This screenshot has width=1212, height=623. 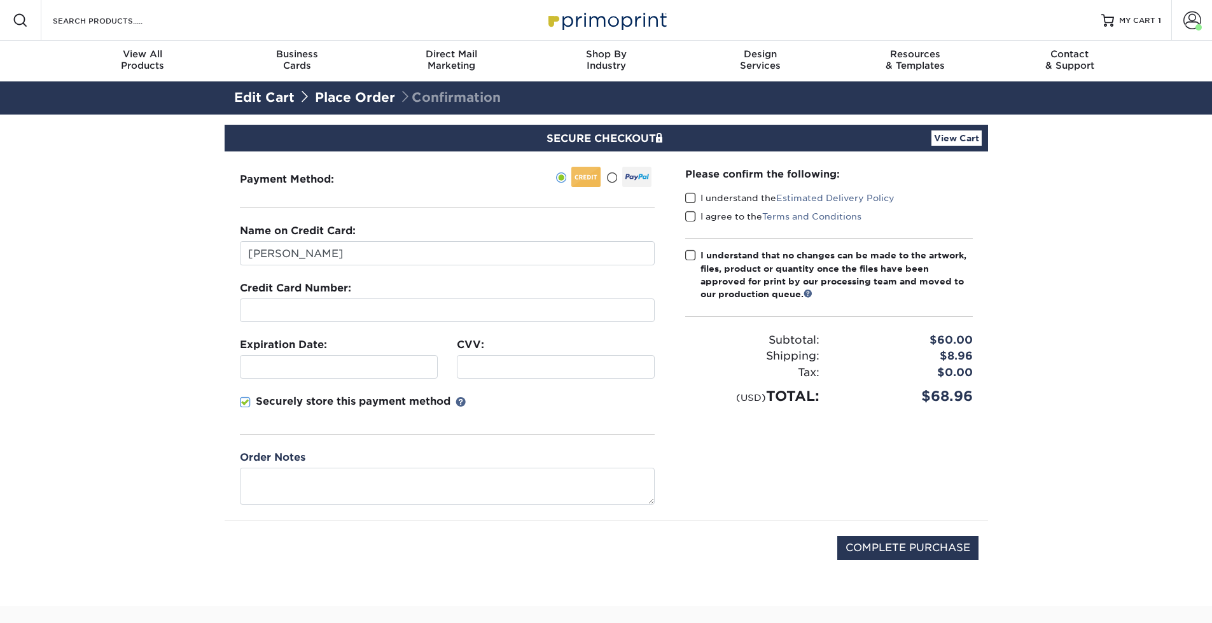 What do you see at coordinates (812, 216) in the screenshot?
I see `a: Terms and Conditions` at bounding box center [812, 216].